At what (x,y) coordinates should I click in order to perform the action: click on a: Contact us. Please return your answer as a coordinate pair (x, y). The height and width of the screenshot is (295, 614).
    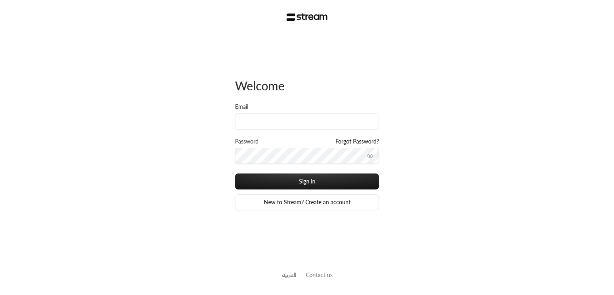
    Looking at the image, I should click on (319, 275).